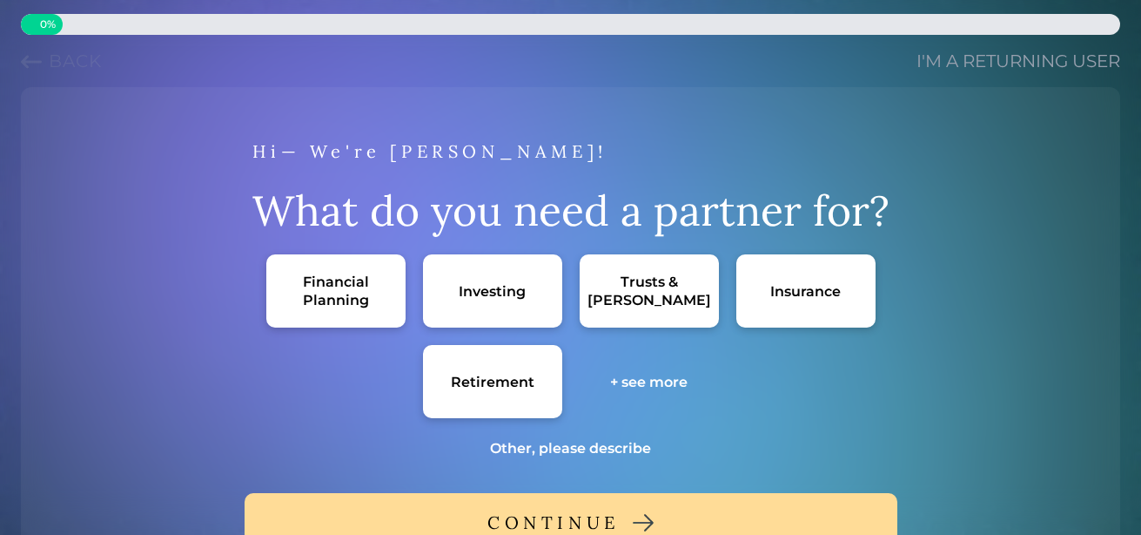 Image resolution: width=1141 pixels, height=535 pixels. What do you see at coordinates (1019, 61) in the screenshot?
I see `a: I'm a returning user` at bounding box center [1019, 61].